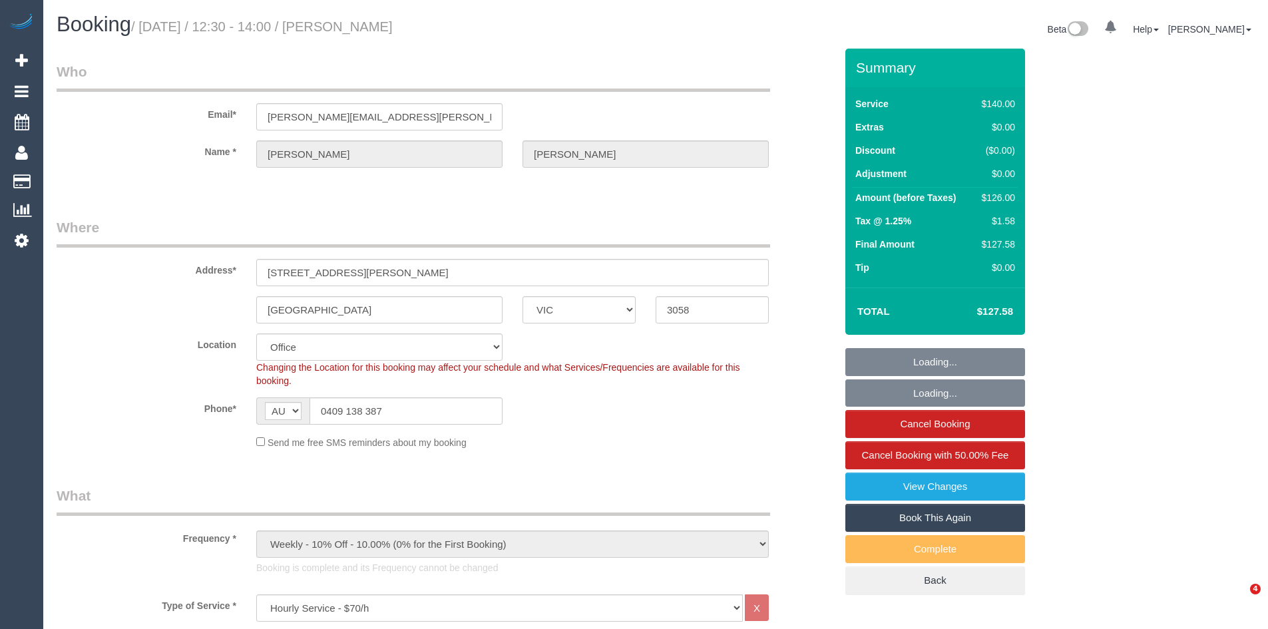  What do you see at coordinates (996, 244) in the screenshot?
I see `div: $127.58` at bounding box center [996, 244].